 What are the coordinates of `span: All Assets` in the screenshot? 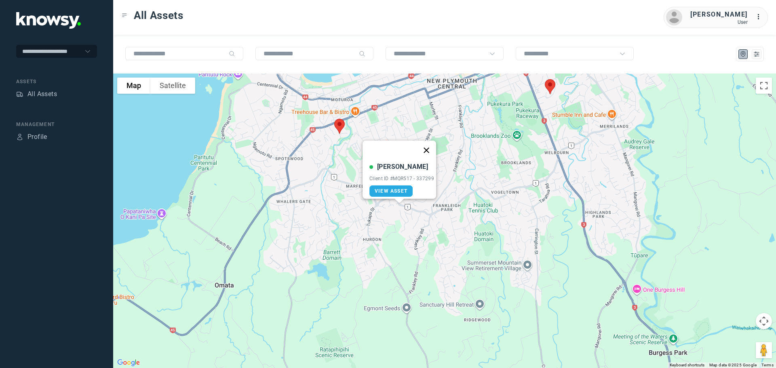 It's located at (158, 15).